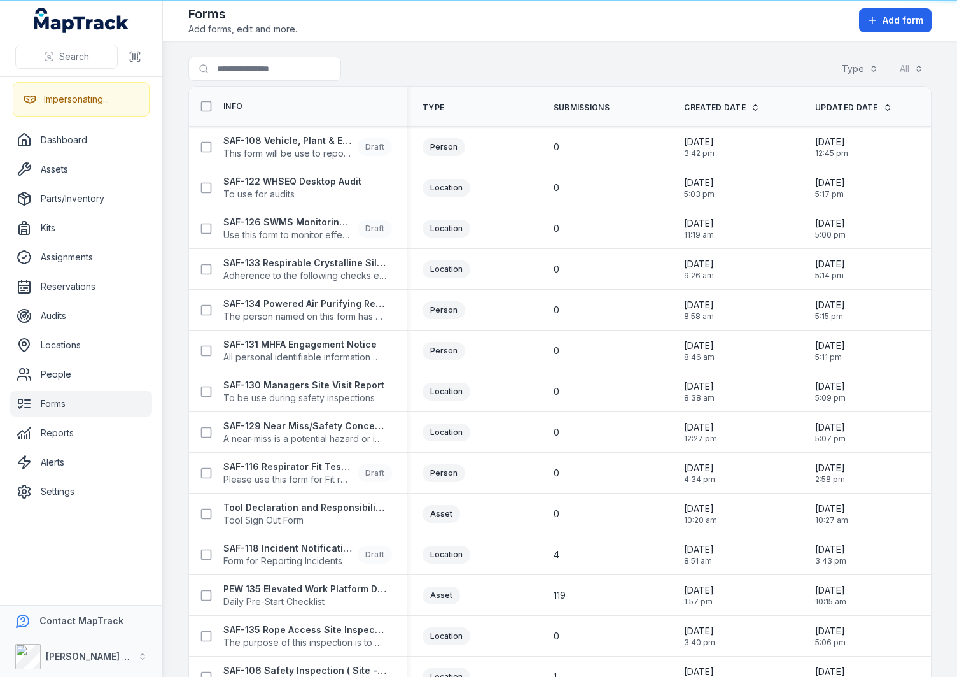 The height and width of the screenshot is (677, 957). What do you see at coordinates (700, 392) in the screenshot?
I see `time: 11/09/2025, 8:38:50 am` at bounding box center [700, 392].